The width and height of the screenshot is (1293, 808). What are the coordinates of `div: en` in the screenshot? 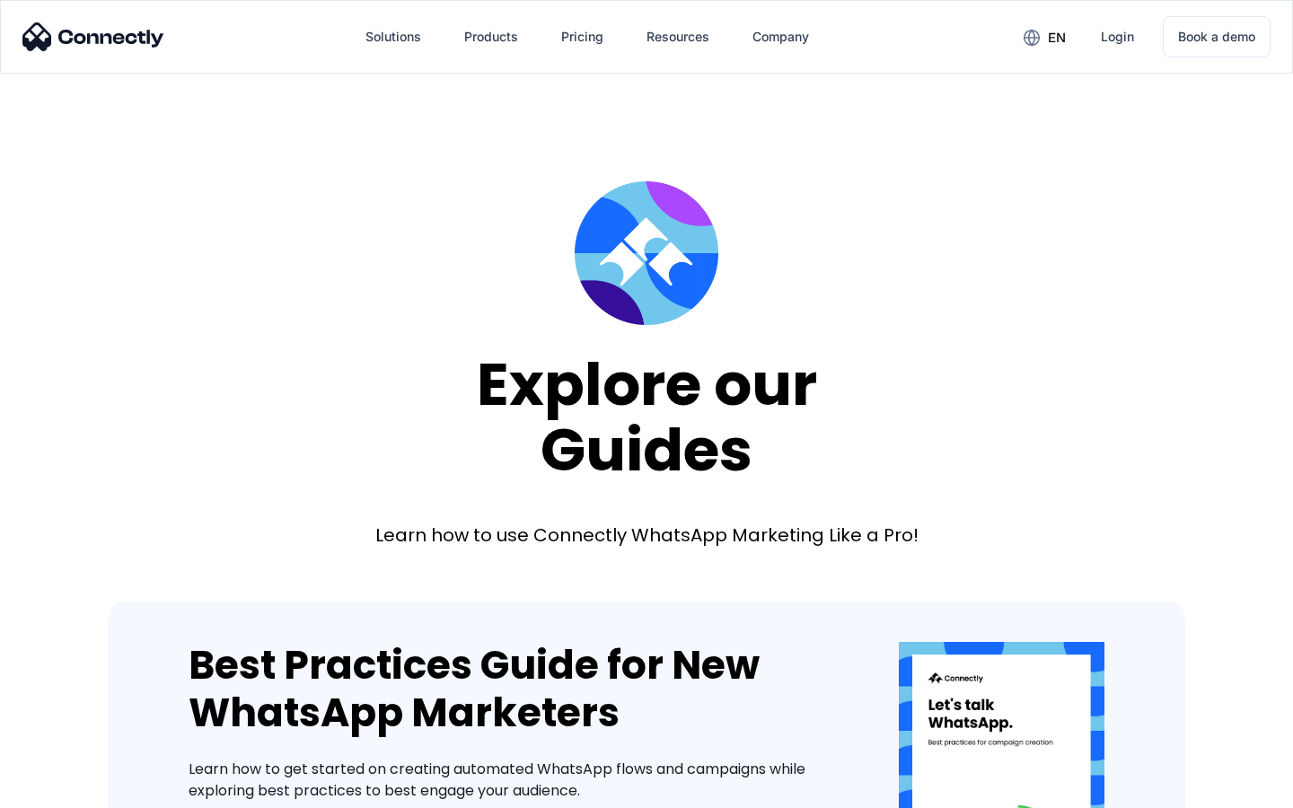 It's located at (1057, 38).